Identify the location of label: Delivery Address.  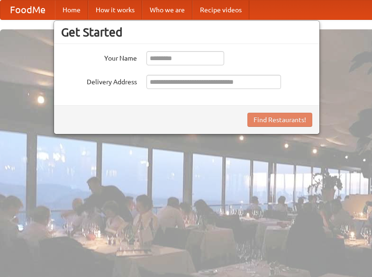
(99, 81).